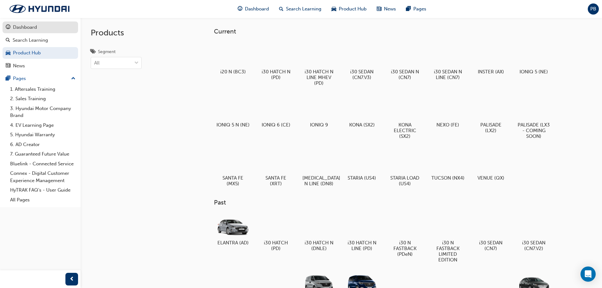  Describe the element at coordinates (447, 178) in the screenshot. I see `h5: TUCSON (NX4)` at that location.